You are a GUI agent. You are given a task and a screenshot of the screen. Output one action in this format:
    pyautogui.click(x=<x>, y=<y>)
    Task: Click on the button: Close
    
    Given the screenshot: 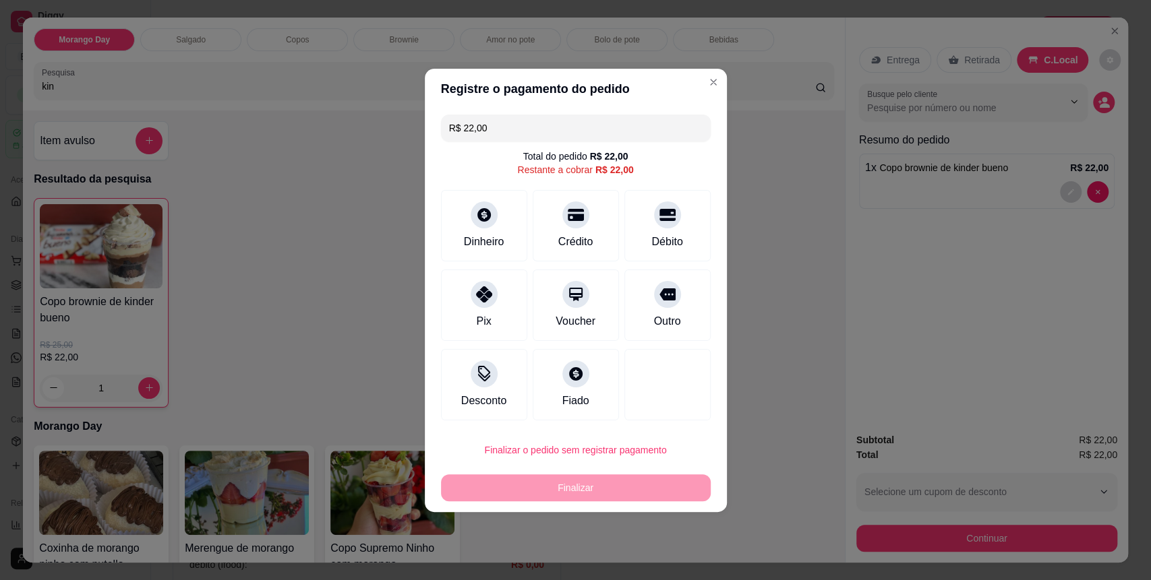 What is the action you would take?
    pyautogui.click(x=713, y=82)
    